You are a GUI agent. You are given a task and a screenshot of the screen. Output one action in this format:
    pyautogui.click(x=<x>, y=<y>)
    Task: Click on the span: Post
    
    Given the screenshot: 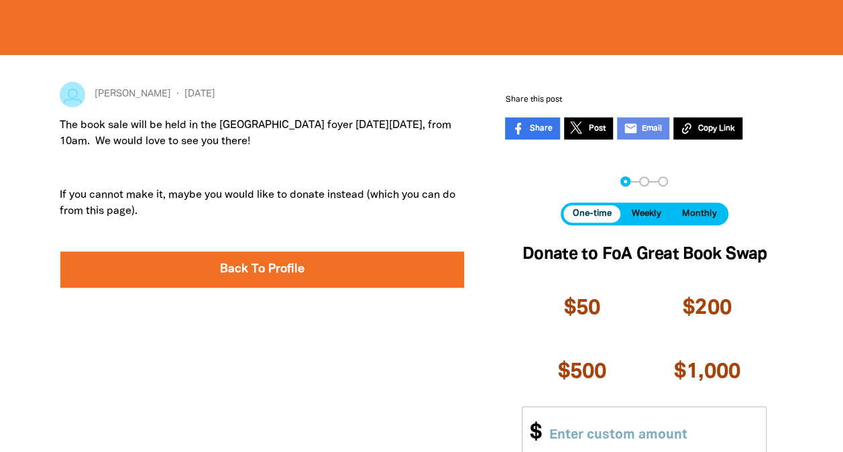 What is the action you would take?
    pyautogui.click(x=596, y=129)
    